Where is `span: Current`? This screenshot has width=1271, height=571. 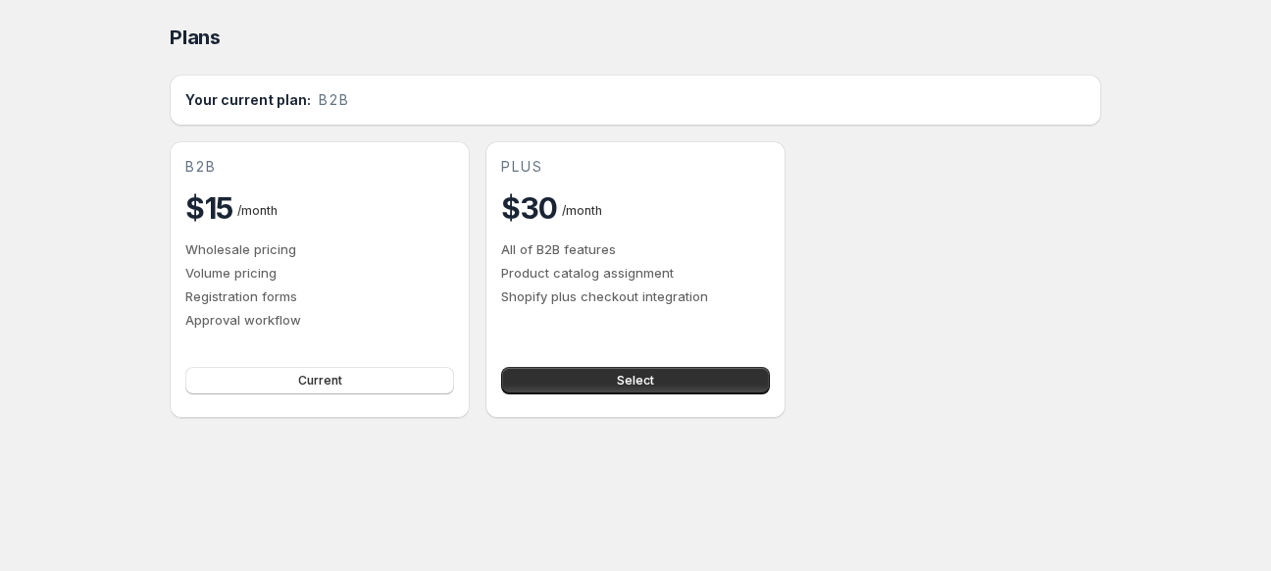
span: Current is located at coordinates (320, 380).